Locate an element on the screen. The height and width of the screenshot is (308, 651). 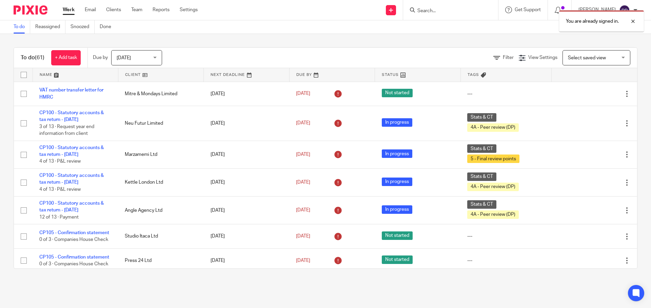
td: Angle Agency Ltd is located at coordinates (161, 211).